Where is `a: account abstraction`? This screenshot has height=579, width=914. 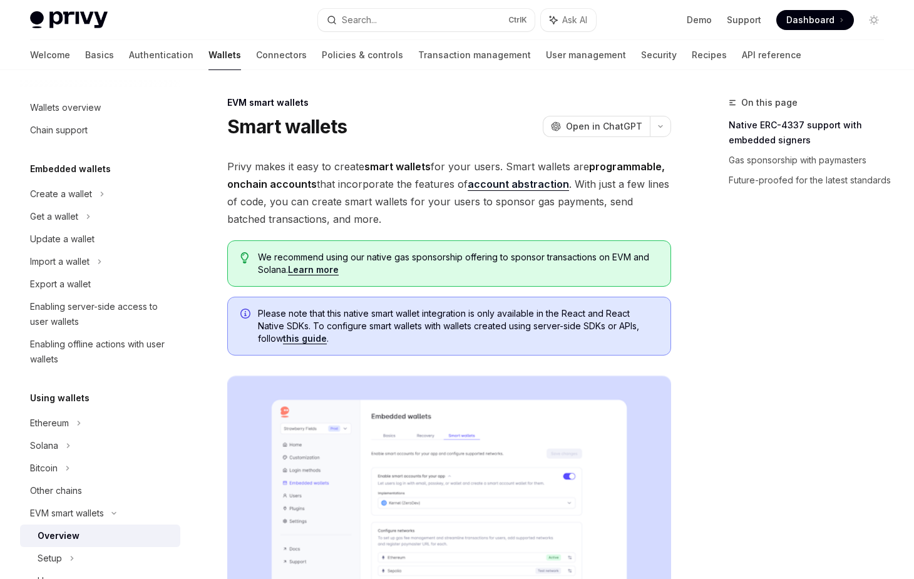
a: account abstraction is located at coordinates (518, 184).